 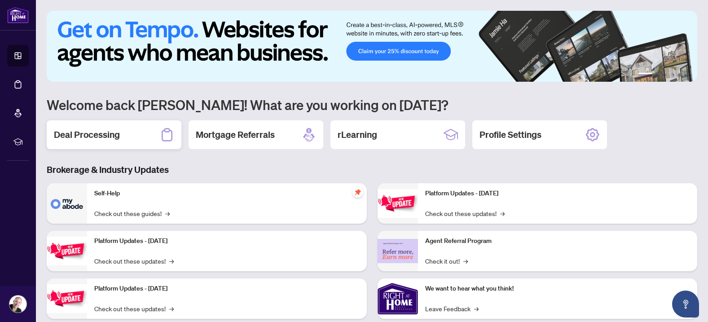 What do you see at coordinates (645, 74) in the screenshot?
I see `button: 1` at bounding box center [645, 74].